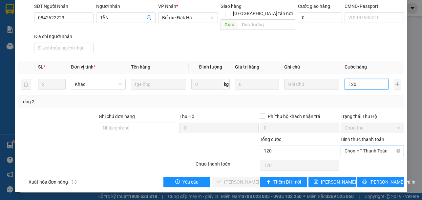 The image size is (422, 200). I want to click on span: SL, so click(41, 67).